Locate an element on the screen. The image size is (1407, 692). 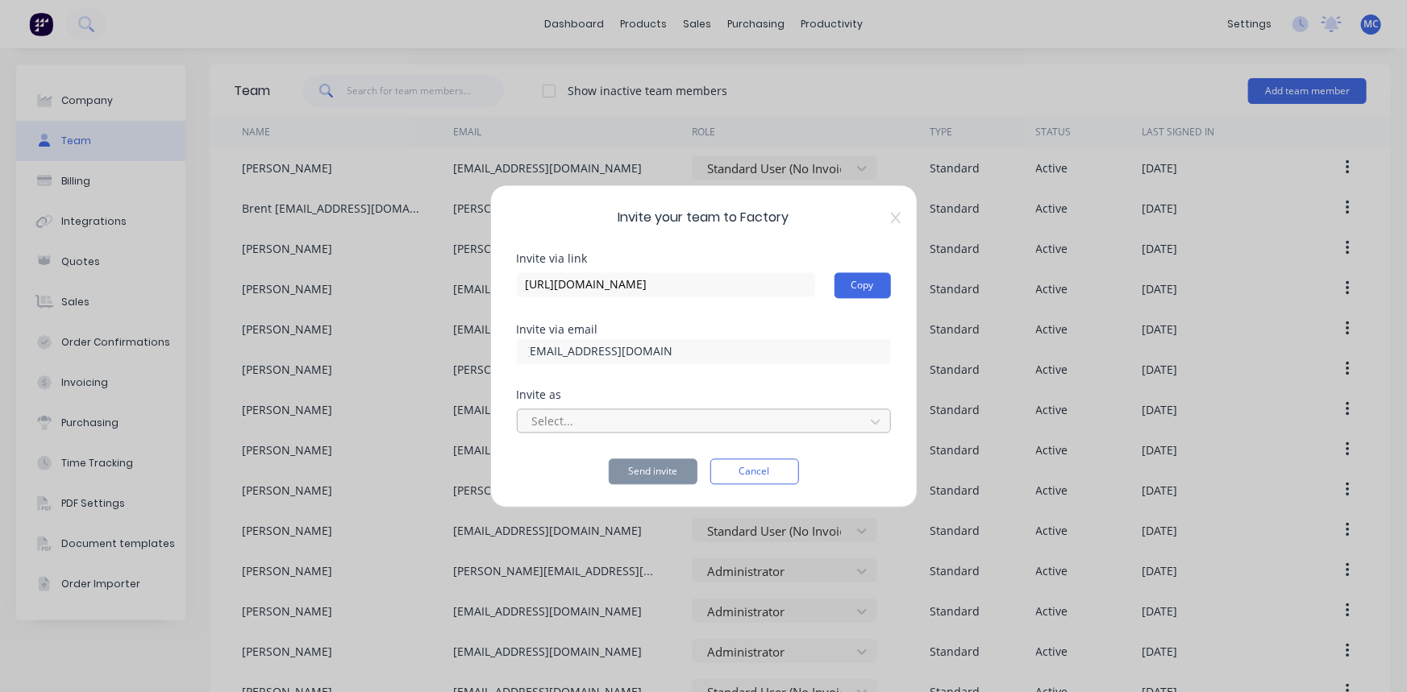
span: Invite your team to Factory is located at coordinates (704, 218).